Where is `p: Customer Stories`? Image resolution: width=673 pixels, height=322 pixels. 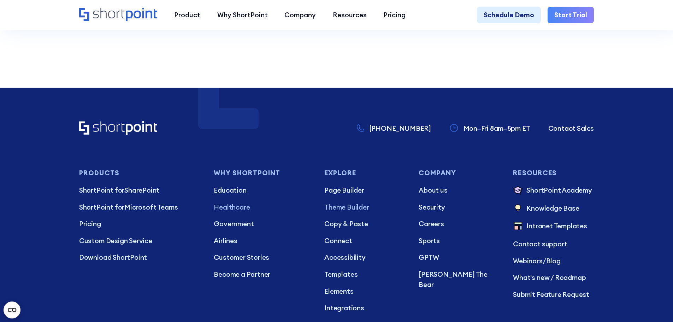
p: Customer Stories is located at coordinates (262, 257).